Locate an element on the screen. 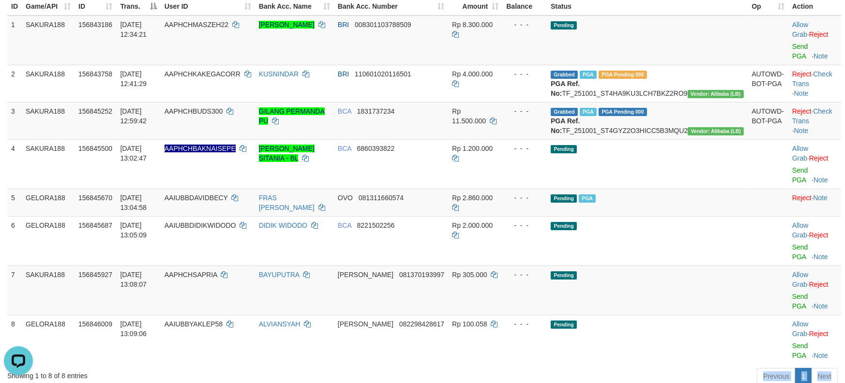 This screenshot has width=845, height=383. span: Copy 8221502256 to clipboard is located at coordinates (376, 226).